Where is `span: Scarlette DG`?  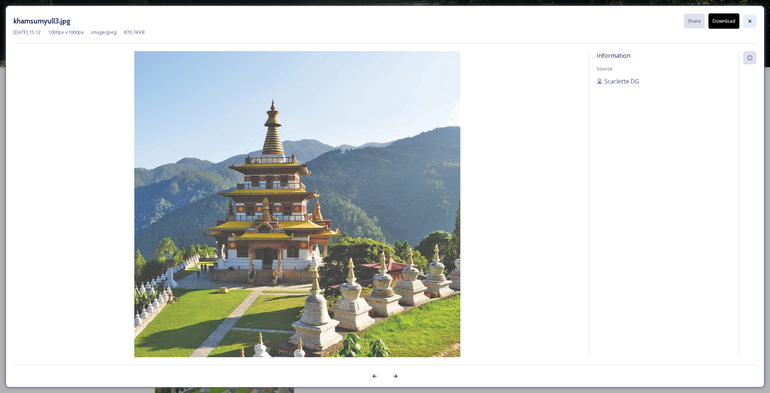 span: Scarlette DG is located at coordinates (622, 81).